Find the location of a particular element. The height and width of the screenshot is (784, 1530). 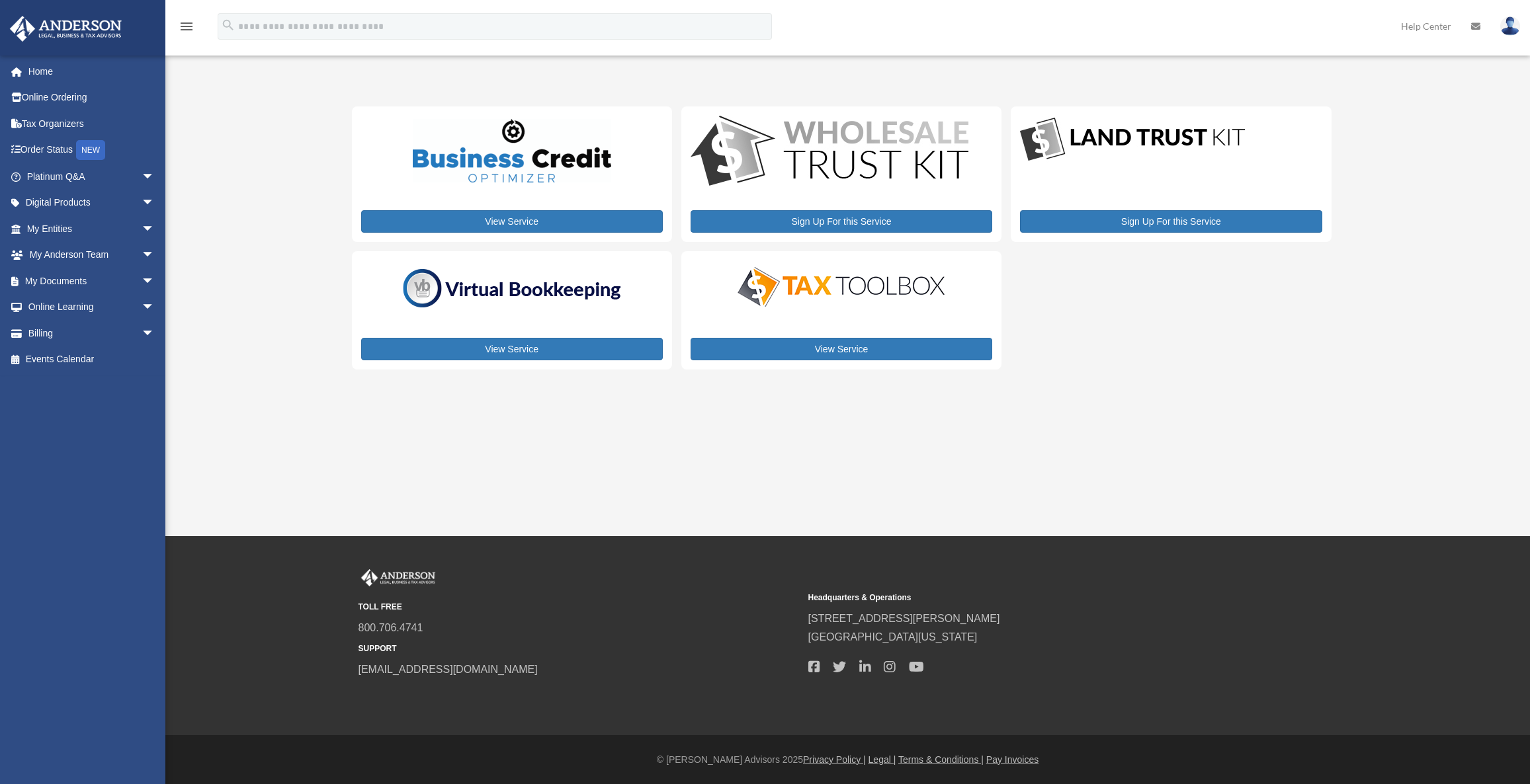

a: 800.706.4741 is located at coordinates (391, 628).